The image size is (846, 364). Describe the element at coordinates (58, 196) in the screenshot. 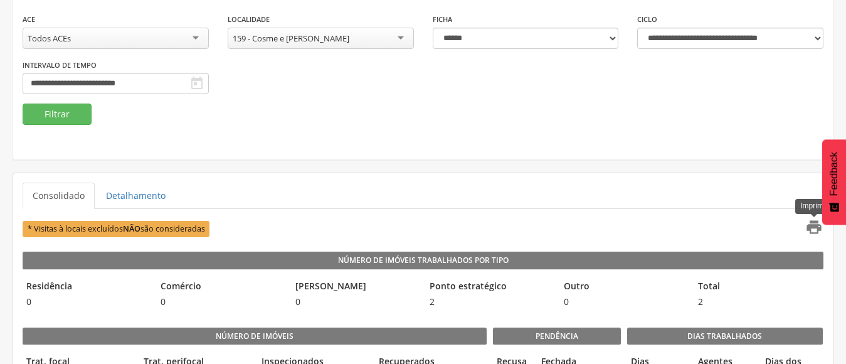

I see `a: Consolidado` at that location.